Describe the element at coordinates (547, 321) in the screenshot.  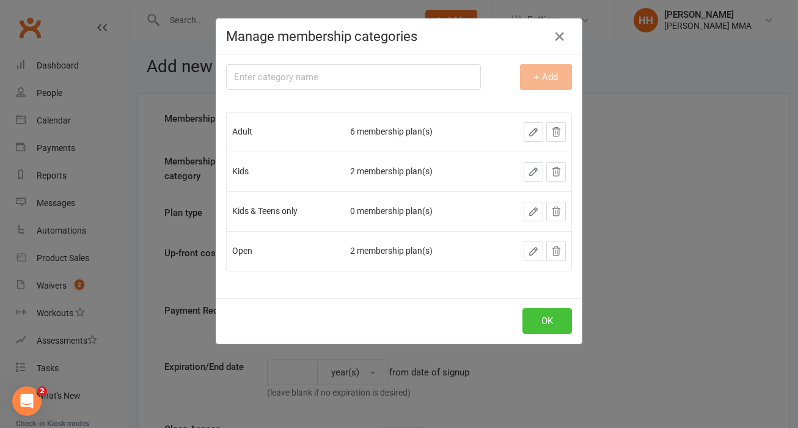
I see `button: OK` at that location.